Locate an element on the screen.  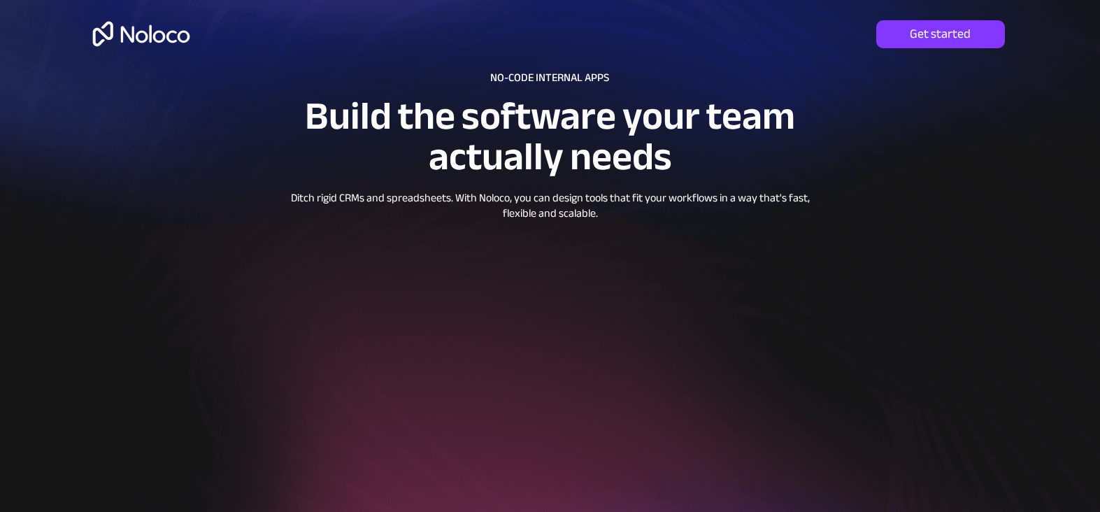
span: Ditch rigid CRMs and spreadsheets. With Noloco, you can design tools that fit your workflows in a... is located at coordinates (550, 206).